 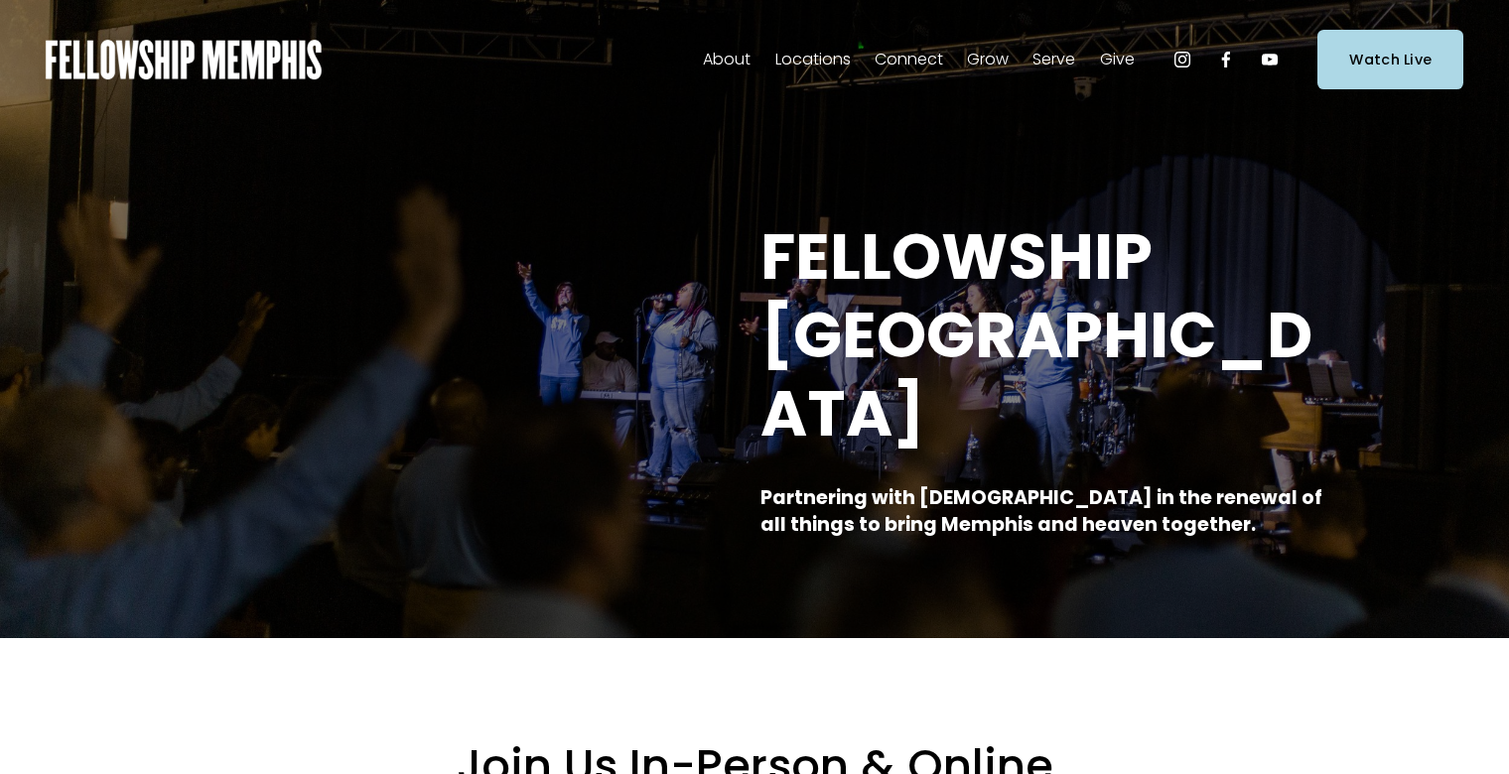 What do you see at coordinates (1182, 60) in the screenshot?
I see `a: Instagram` at bounding box center [1182, 60].